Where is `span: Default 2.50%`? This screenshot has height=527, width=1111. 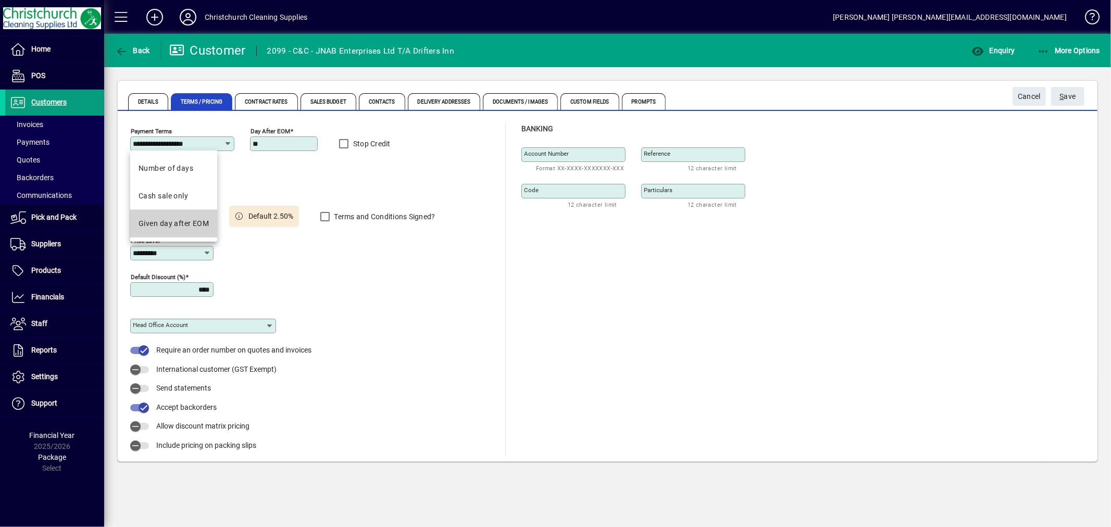
span: Default 2.50% is located at coordinates (271, 216).